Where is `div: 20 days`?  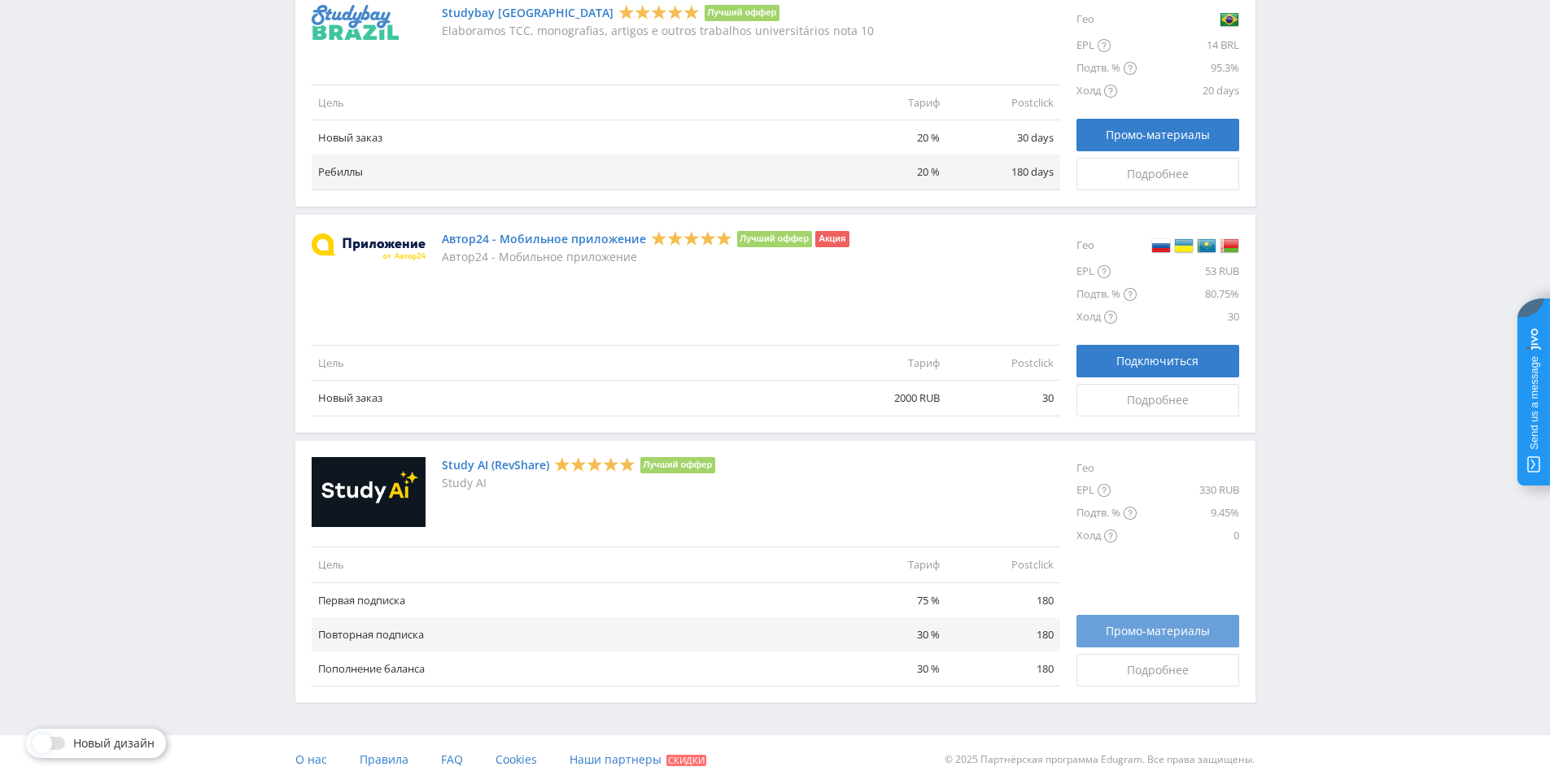
div: 20 days is located at coordinates (1188, 91).